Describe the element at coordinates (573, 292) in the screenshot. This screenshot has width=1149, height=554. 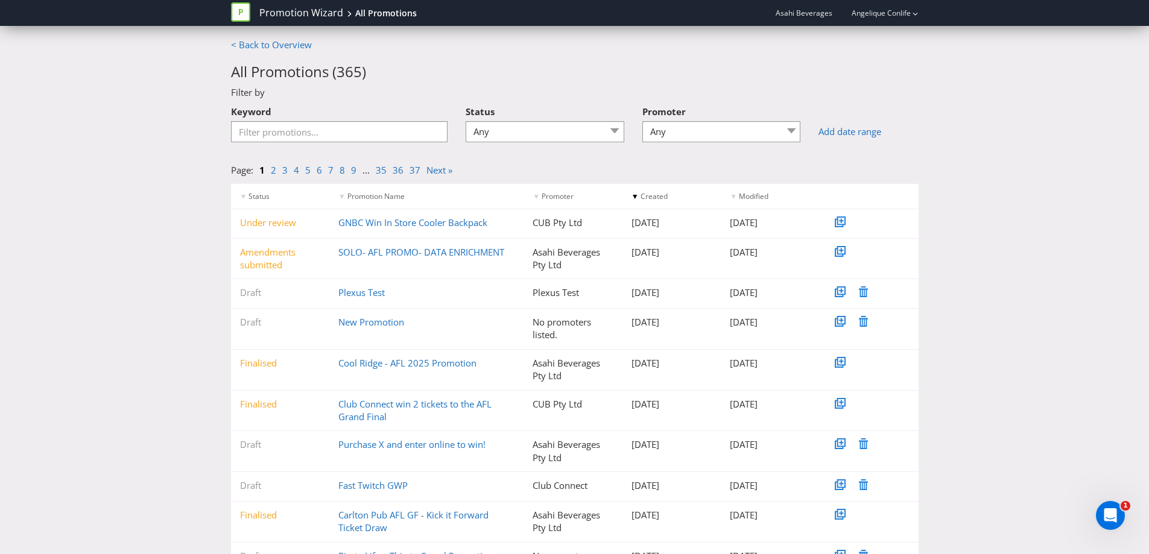
I see `div: Plexus Test` at that location.